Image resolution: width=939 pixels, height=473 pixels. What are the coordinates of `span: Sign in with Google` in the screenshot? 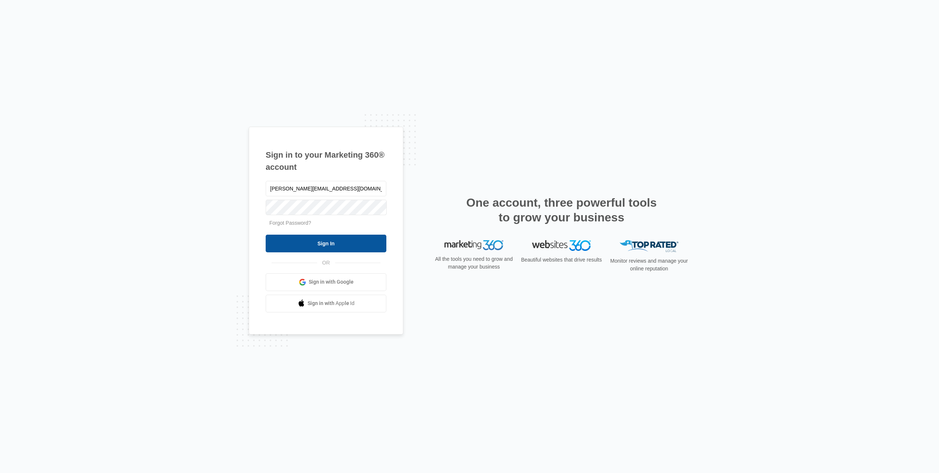 It's located at (331, 282).